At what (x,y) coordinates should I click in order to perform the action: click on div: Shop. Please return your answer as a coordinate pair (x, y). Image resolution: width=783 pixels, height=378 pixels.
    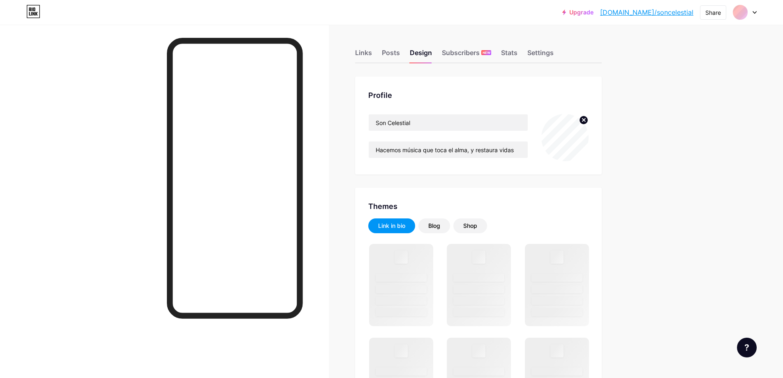
    Looking at the image, I should click on (470, 226).